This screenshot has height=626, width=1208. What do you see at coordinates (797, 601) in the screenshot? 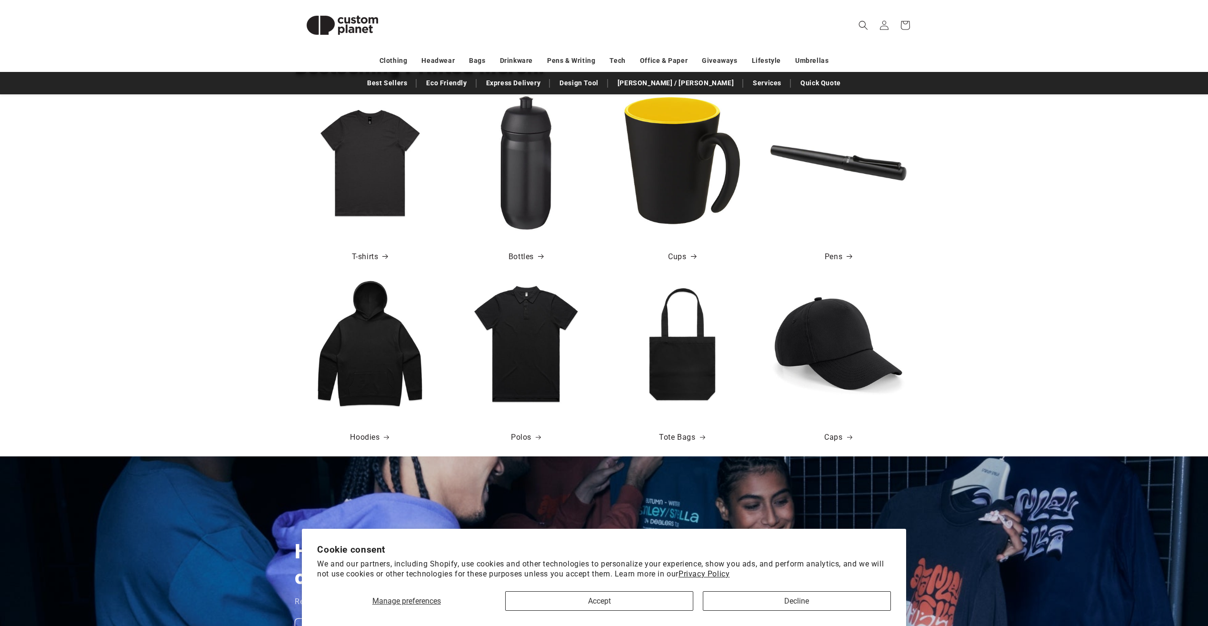
I see `button: Decline` at bounding box center [797, 601].